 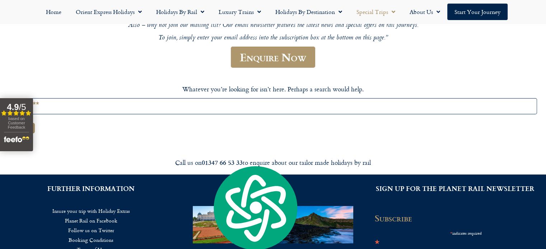 What do you see at coordinates (240, 12) in the screenshot?
I see `a: Luxury Trains` at bounding box center [240, 12].